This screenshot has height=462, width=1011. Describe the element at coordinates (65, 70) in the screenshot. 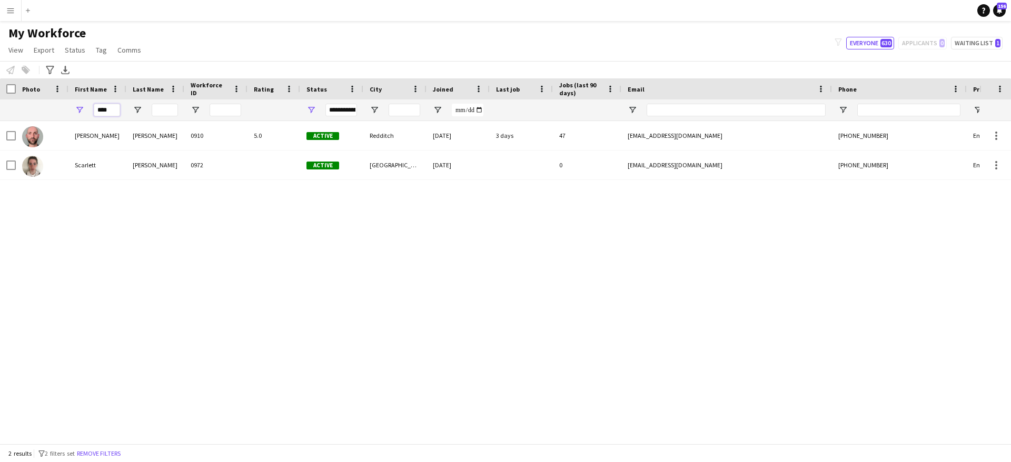

I see `app-action-btn: Export XLSX` at that location.